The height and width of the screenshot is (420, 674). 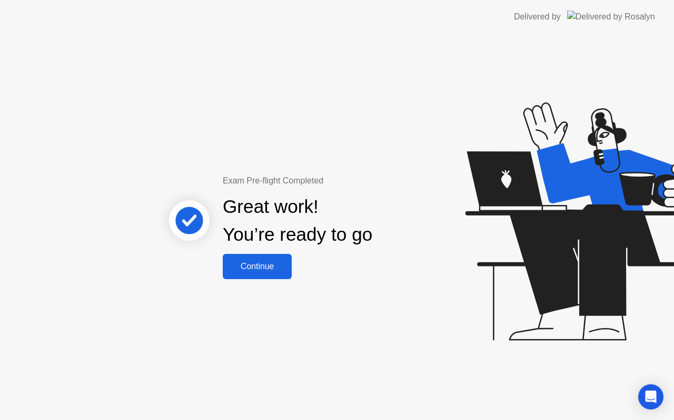 What do you see at coordinates (537, 17) in the screenshot?
I see `div: Delivered by` at bounding box center [537, 17].